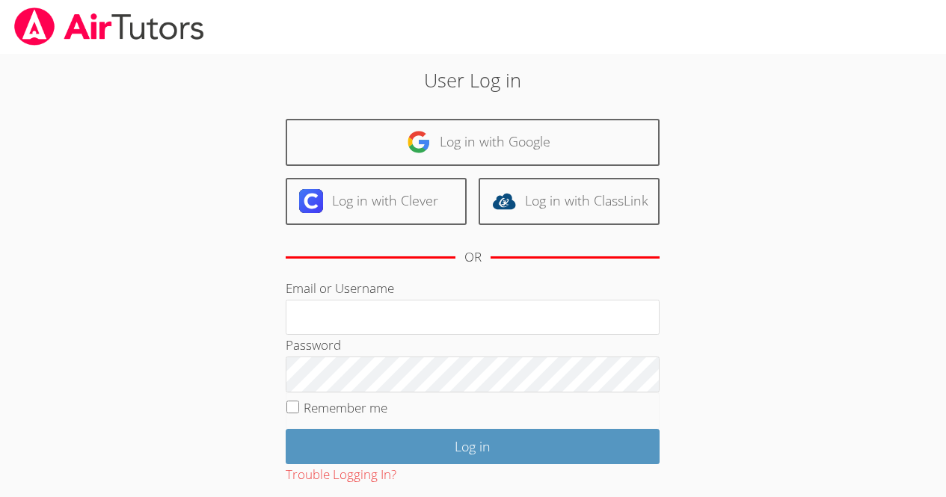 Image resolution: width=946 pixels, height=497 pixels. Describe the element at coordinates (419, 142) in the screenshot. I see `img: google-logo-50288ca7cdecda66e5e0955fdab243c47b7ad437acaf1139b6f446037453330a.svg` at that location.